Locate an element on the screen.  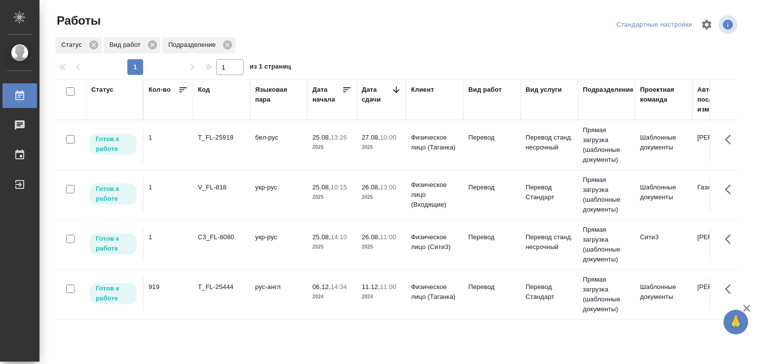
div: T_FL-25444 is located at coordinates (222, 287).